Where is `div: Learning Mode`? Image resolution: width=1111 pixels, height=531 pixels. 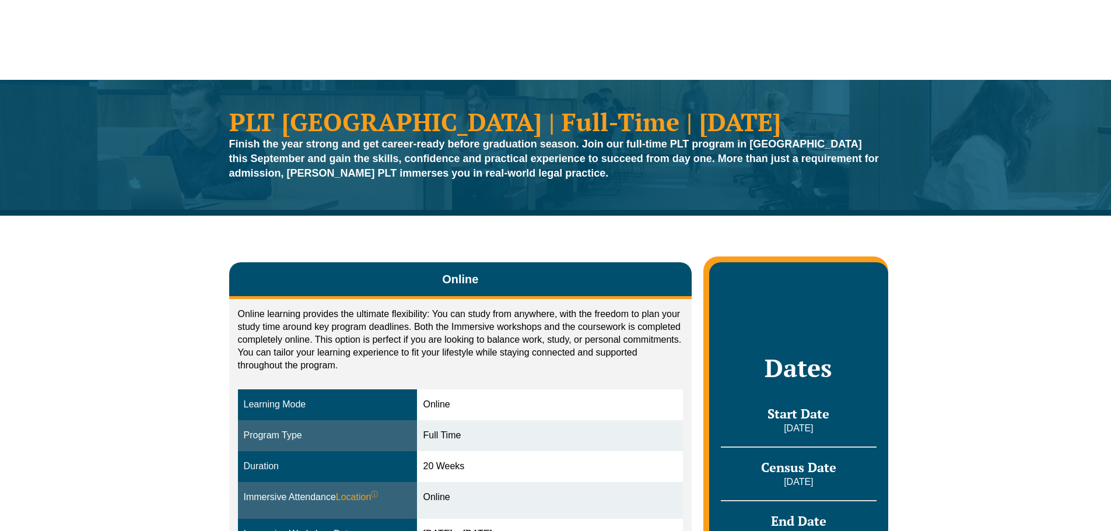 div: Learning Mode is located at coordinates (328, 405).